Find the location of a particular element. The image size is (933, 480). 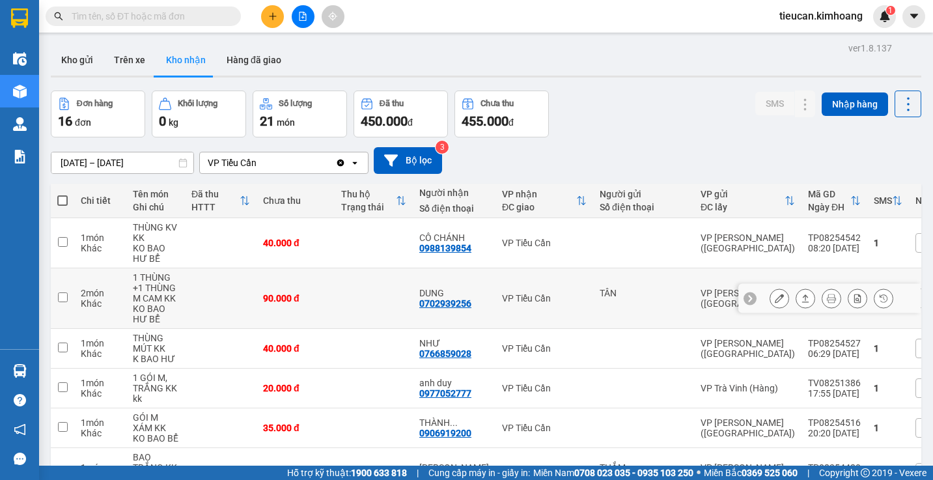

svg: Clear value is located at coordinates (341, 163).